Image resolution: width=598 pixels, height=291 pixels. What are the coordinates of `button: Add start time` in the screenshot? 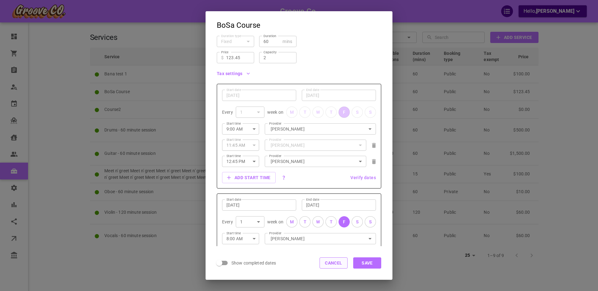 It's located at (249, 177).